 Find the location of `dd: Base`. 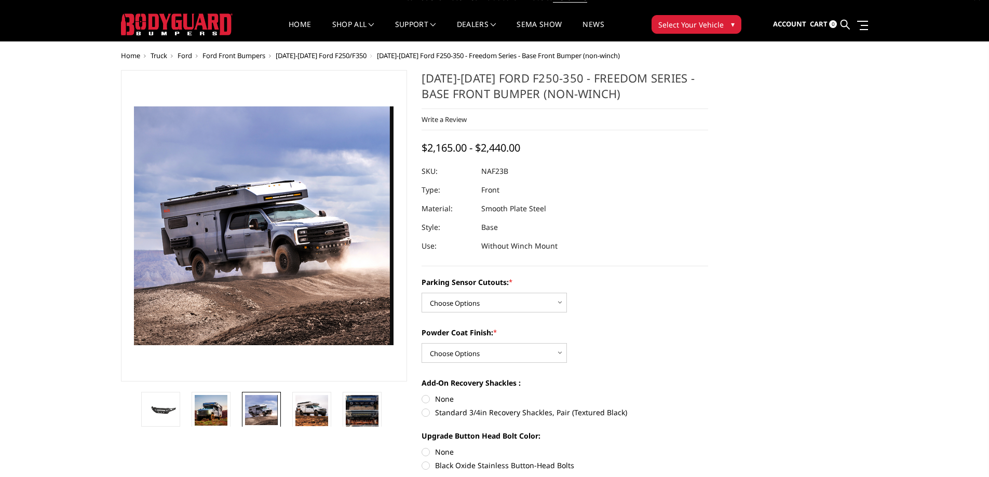

dd: Base is located at coordinates (490, 227).